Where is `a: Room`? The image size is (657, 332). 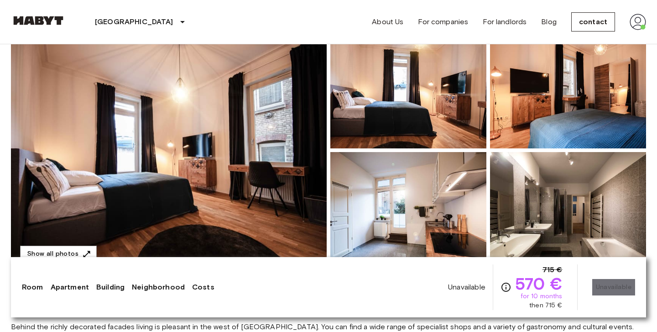
a: Room is located at coordinates (32, 287).